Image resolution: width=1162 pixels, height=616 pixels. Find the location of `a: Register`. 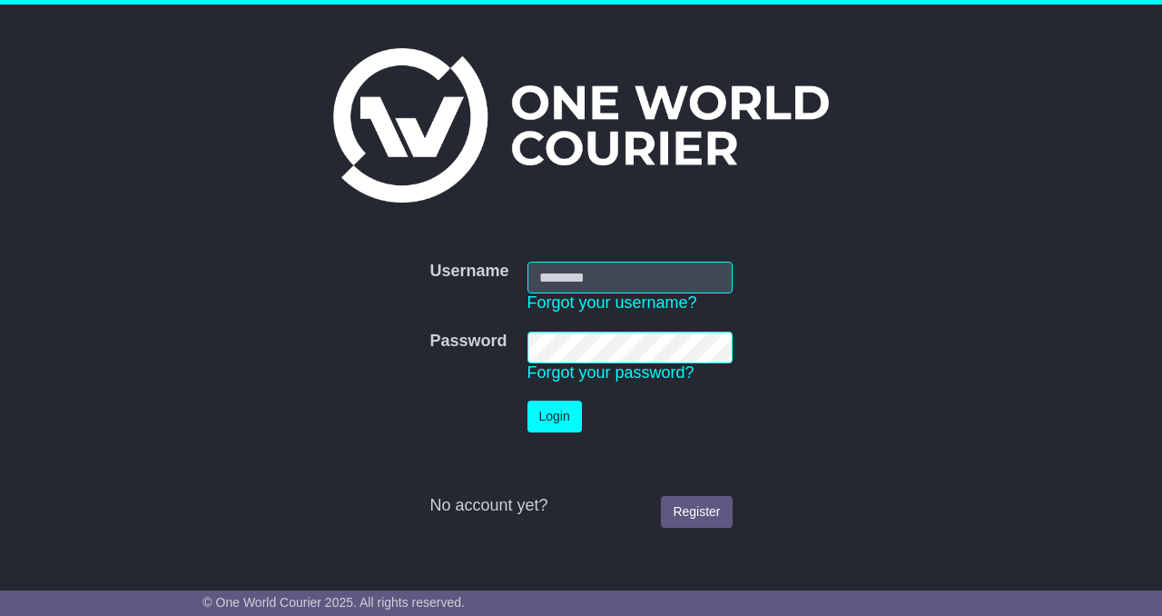

a: Register is located at coordinates (696, 511).